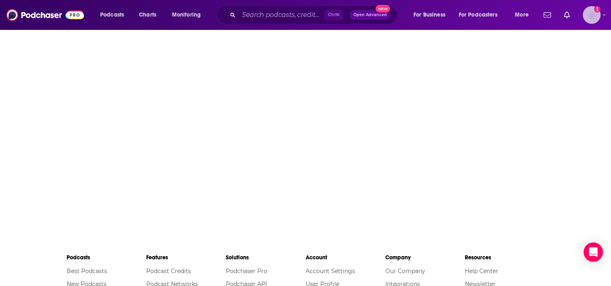 This screenshot has width=611, height=286. What do you see at coordinates (383, 8) in the screenshot?
I see `span: New` at bounding box center [383, 8].